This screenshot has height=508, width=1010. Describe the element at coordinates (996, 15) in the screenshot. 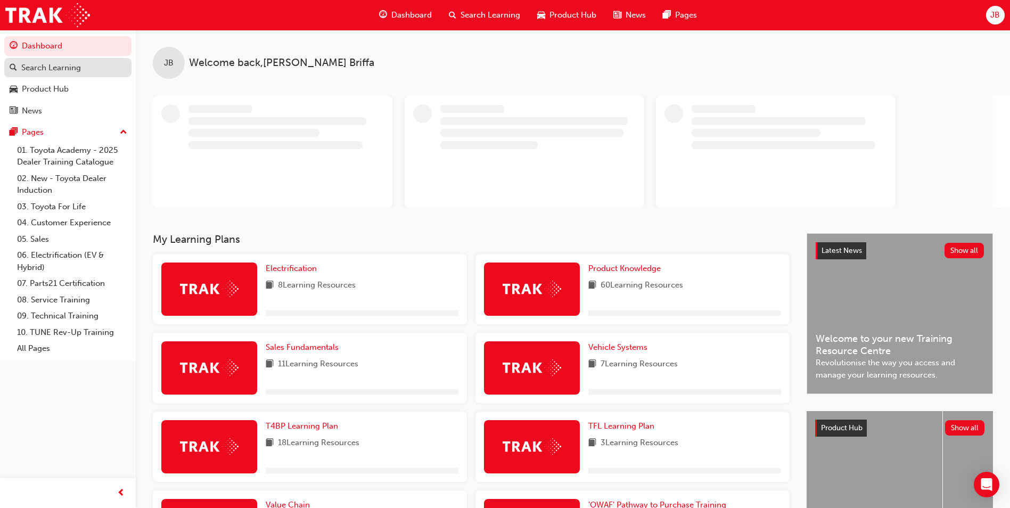

I see `button: JB` at that location.